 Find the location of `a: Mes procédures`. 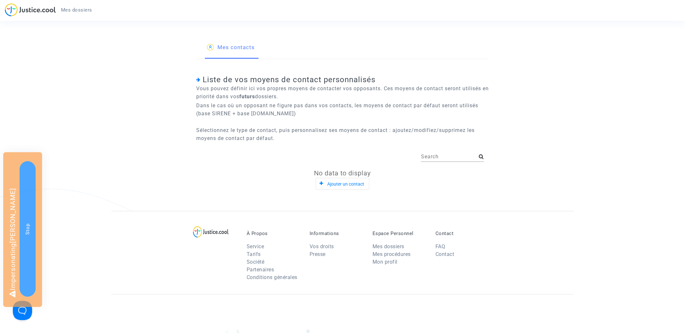

a: Mes procédures is located at coordinates (392, 254).